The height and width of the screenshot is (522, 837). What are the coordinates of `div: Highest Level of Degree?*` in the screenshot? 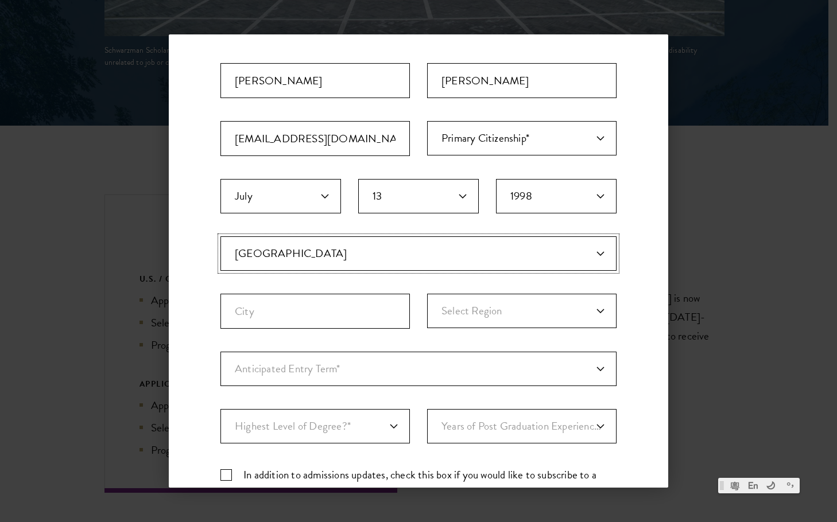 It's located at (315, 426).